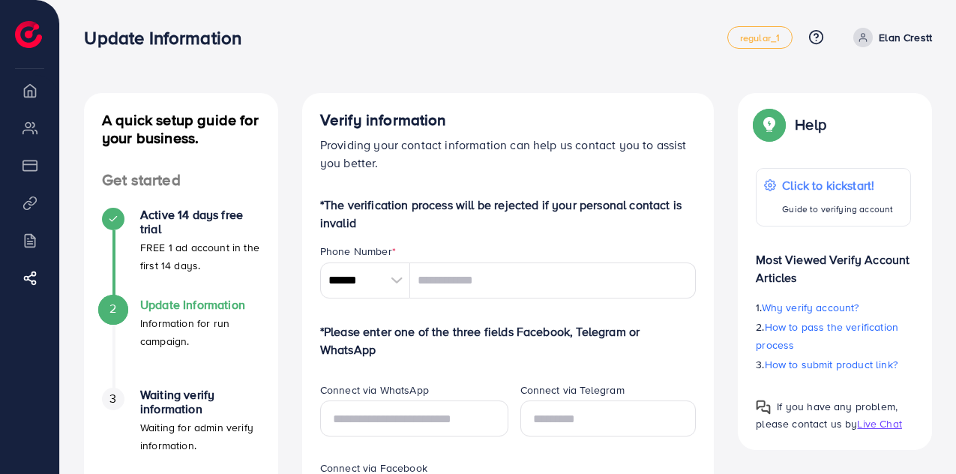  I want to click on img: logo, so click(28, 34).